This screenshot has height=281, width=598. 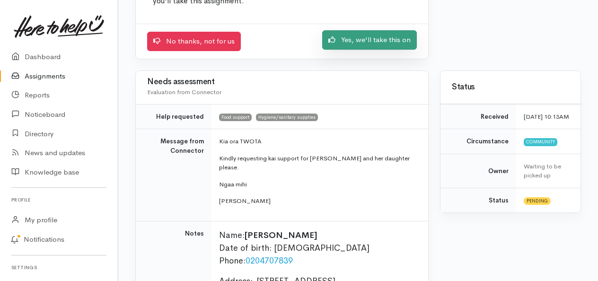 I want to click on h6: Profile, so click(x=59, y=200).